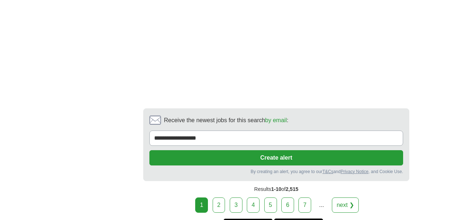  Describe the element at coordinates (219, 205) in the screenshot. I see `a: 2` at that location.